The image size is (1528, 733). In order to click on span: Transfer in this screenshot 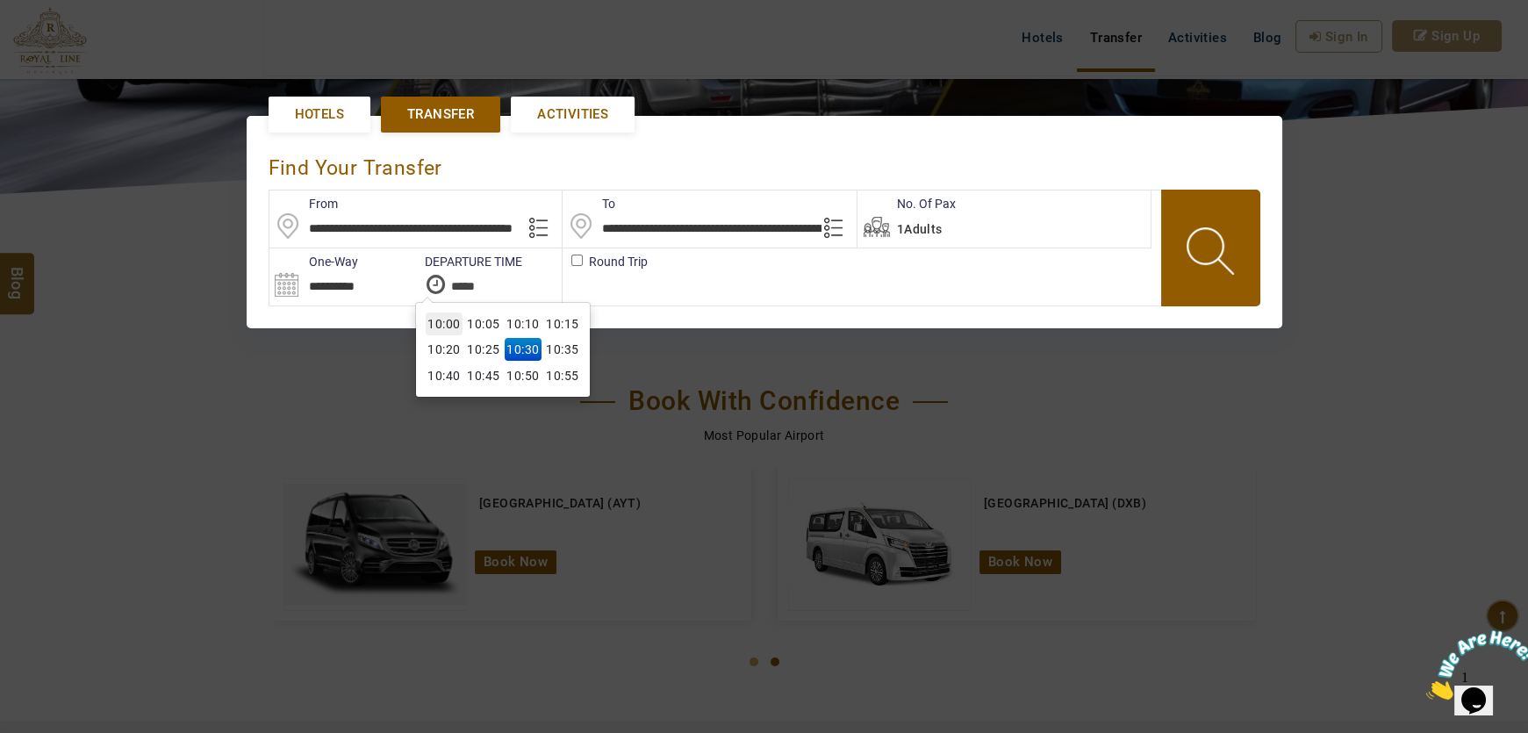, I will do `click(441, 114)`.